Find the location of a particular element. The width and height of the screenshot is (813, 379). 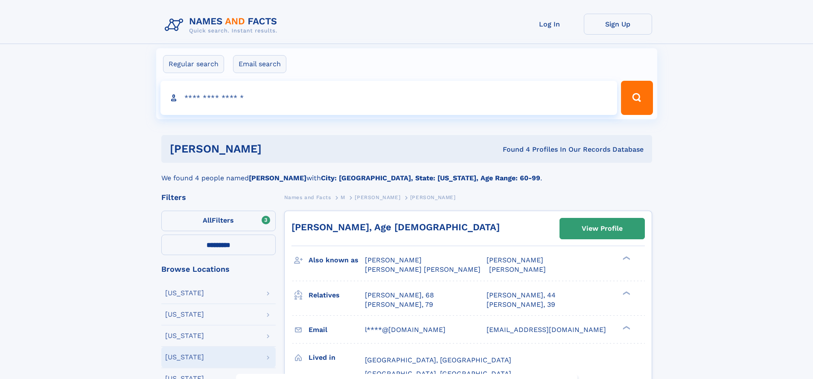

label: Filters is located at coordinates (219, 221).